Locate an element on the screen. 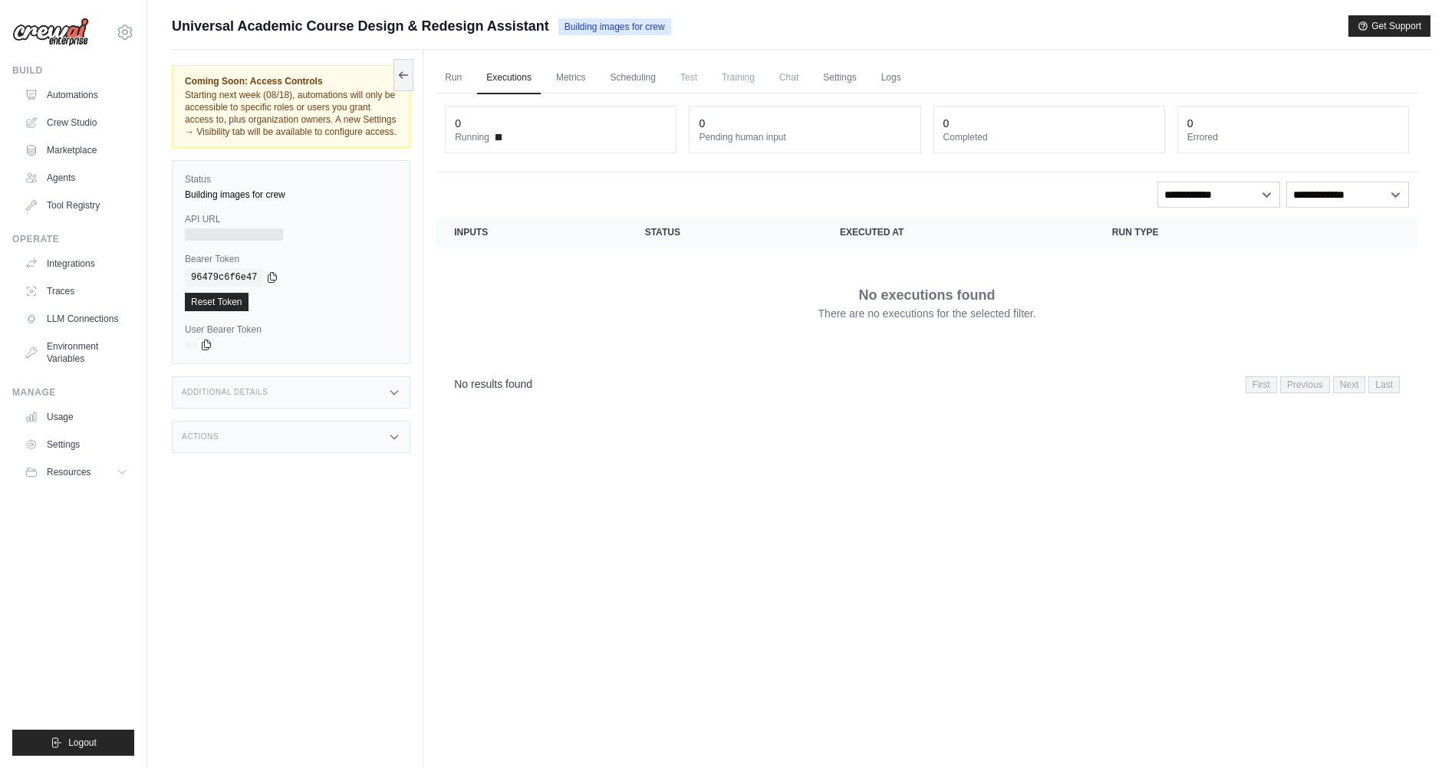  a: Run is located at coordinates (453, 78).